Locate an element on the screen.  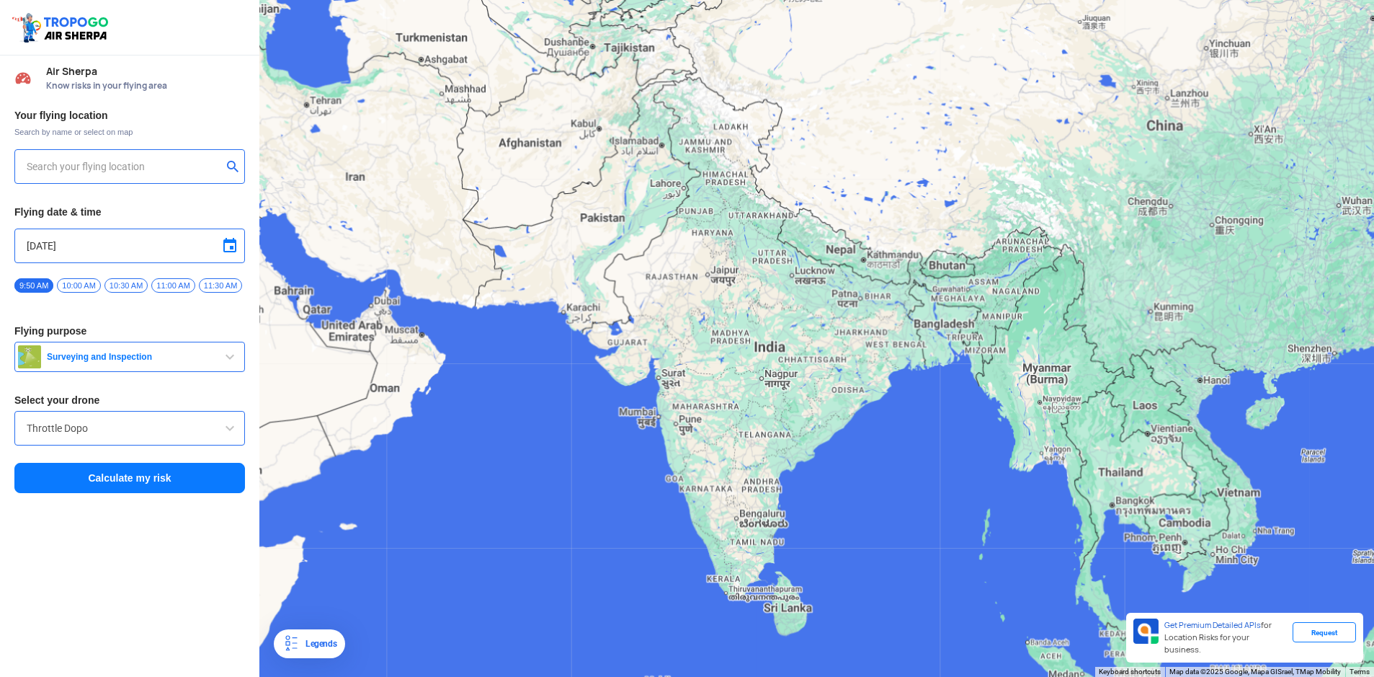
img: Premium APIs is located at coordinates (1146, 630).